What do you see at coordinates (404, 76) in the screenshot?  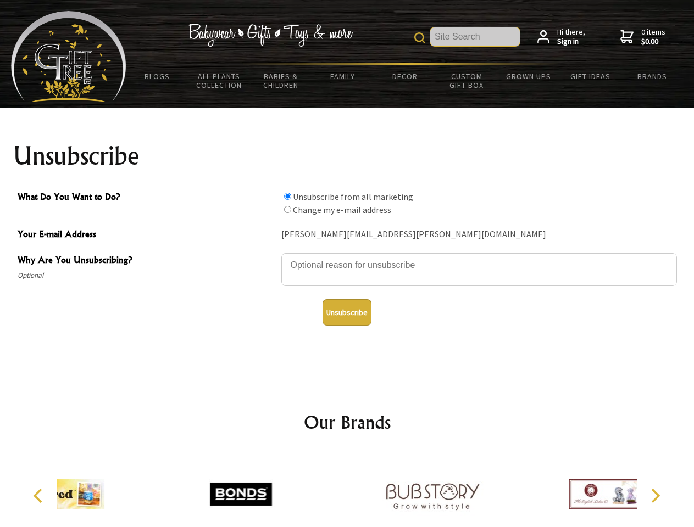 I see `a: Decor` at bounding box center [404, 76].